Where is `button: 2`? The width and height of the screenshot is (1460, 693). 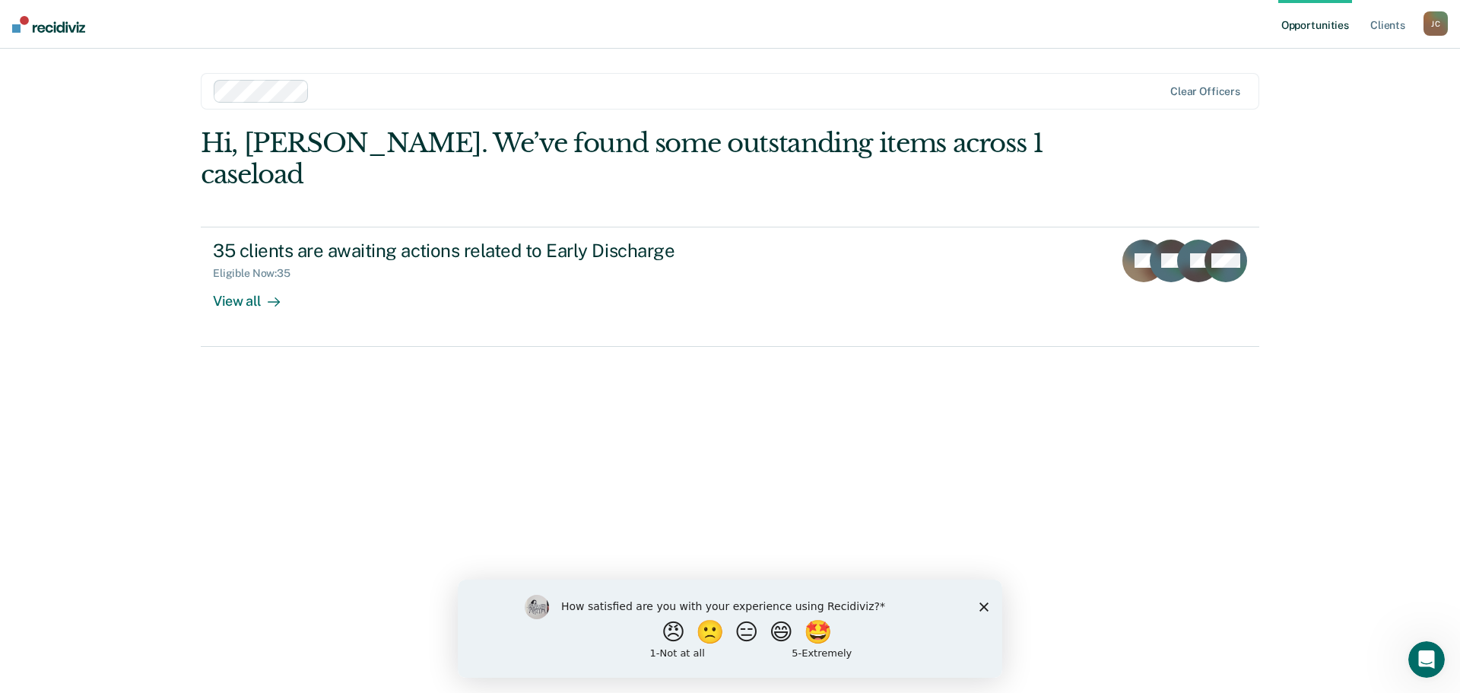
button: 2 is located at coordinates (253, 52).